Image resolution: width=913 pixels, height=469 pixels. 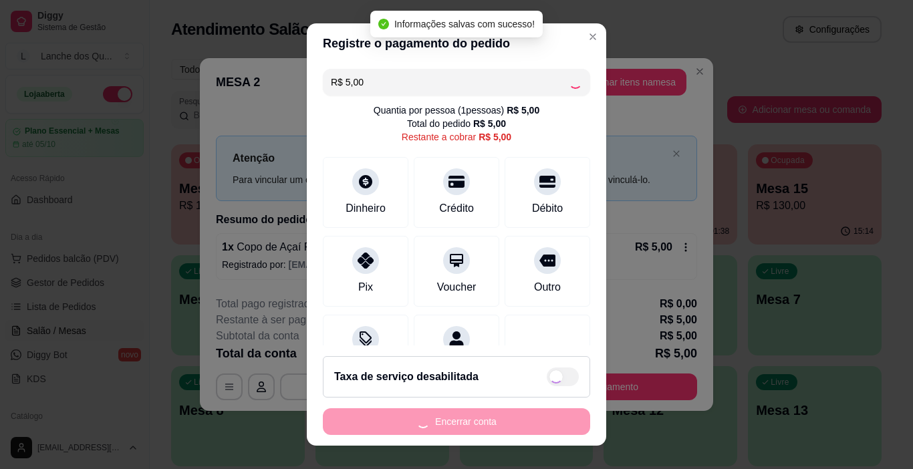 What do you see at coordinates (456, 43) in the screenshot?
I see `header: Registre o pagamento do pedido` at bounding box center [456, 43].